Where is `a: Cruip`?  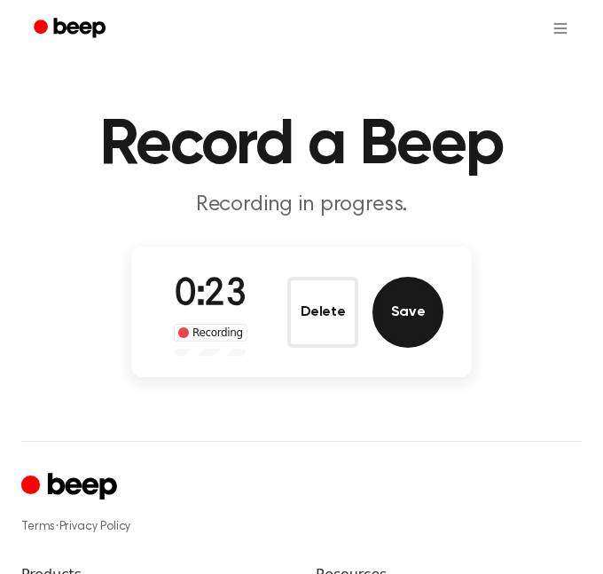
a: Cruip is located at coordinates (71, 487).